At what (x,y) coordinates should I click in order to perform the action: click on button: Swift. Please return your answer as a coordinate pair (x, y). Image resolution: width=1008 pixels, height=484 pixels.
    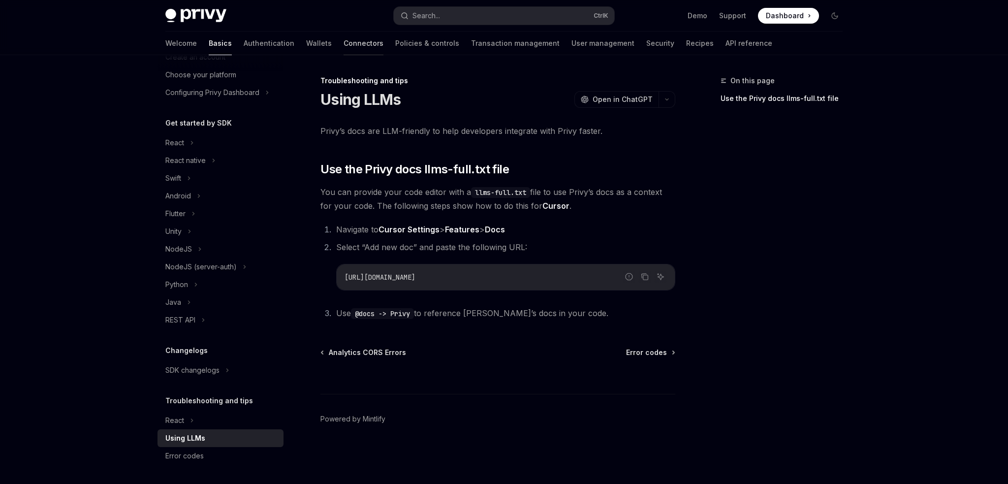
    Looking at the image, I should click on (221, 178).